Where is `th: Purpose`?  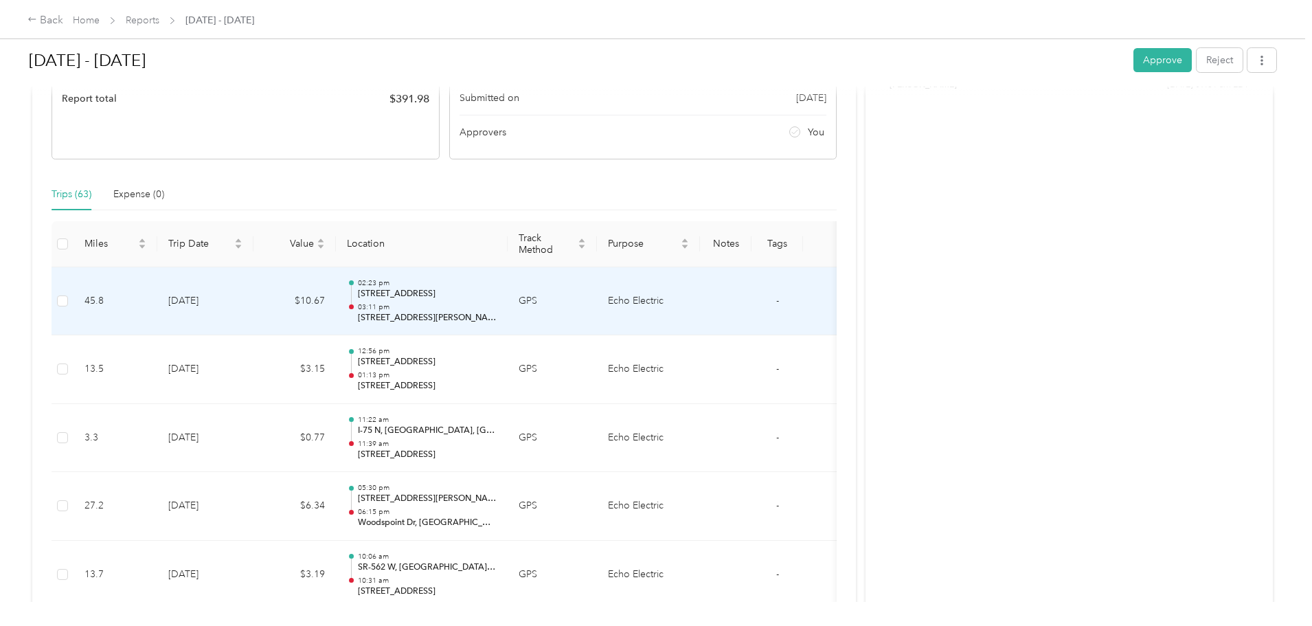 th: Purpose is located at coordinates (649, 244).